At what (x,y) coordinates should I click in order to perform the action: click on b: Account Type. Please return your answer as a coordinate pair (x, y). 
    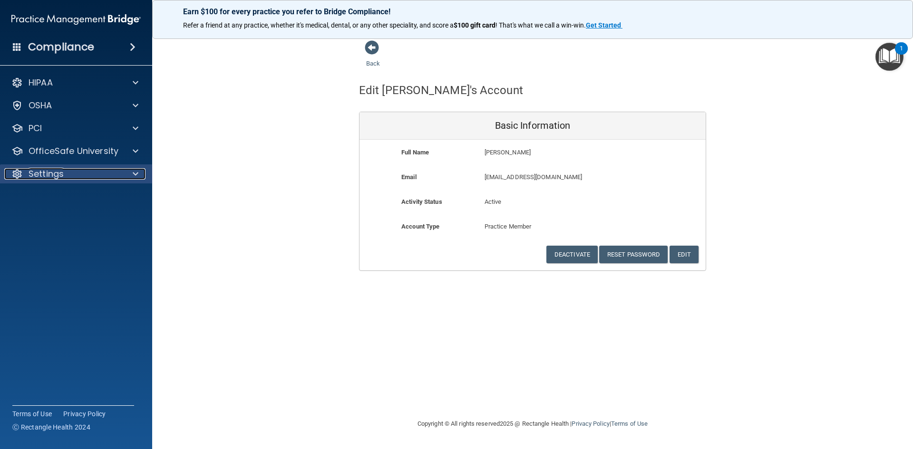
    Looking at the image, I should click on (420, 226).